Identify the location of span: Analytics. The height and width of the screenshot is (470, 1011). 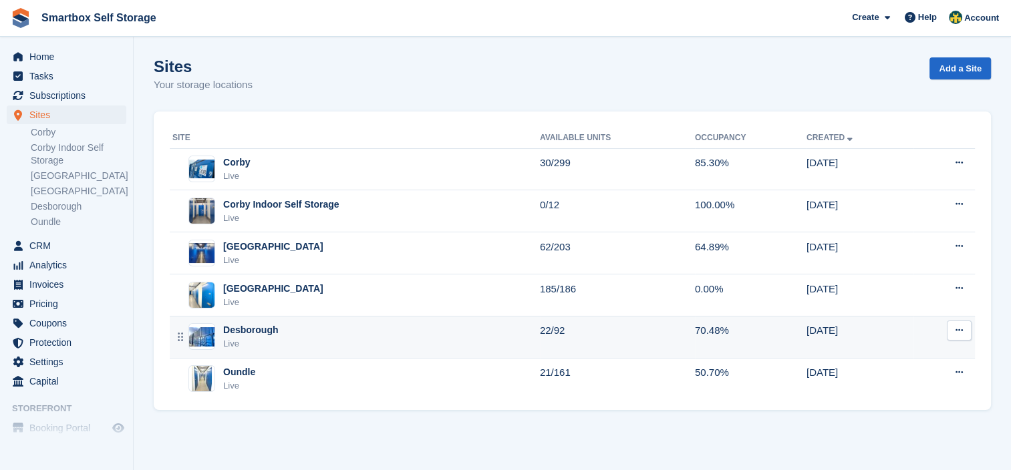
(69, 265).